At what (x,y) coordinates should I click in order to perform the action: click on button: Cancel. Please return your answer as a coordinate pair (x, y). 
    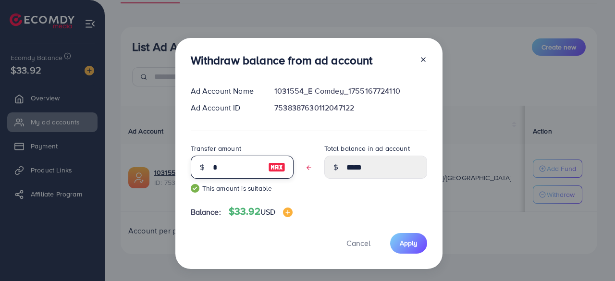
    Looking at the image, I should click on (359, 243).